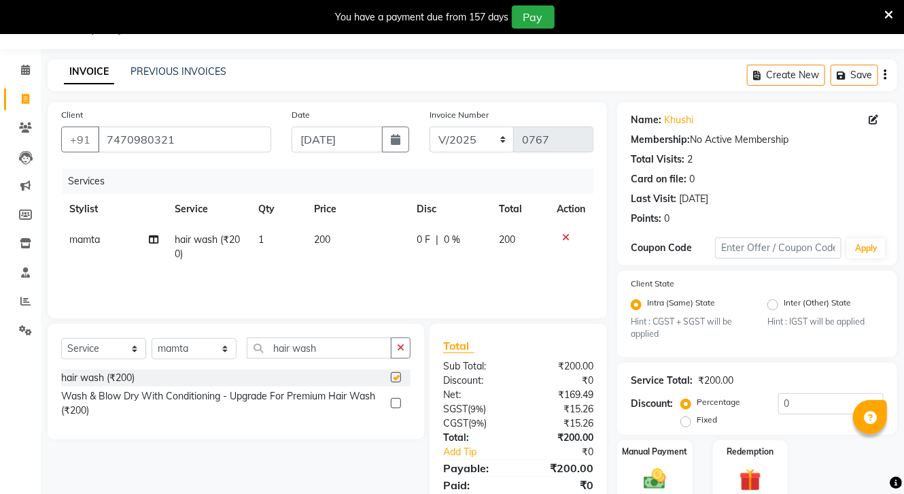 The width and height of the screenshot is (904, 494). I want to click on label: Percentage, so click(719, 402).